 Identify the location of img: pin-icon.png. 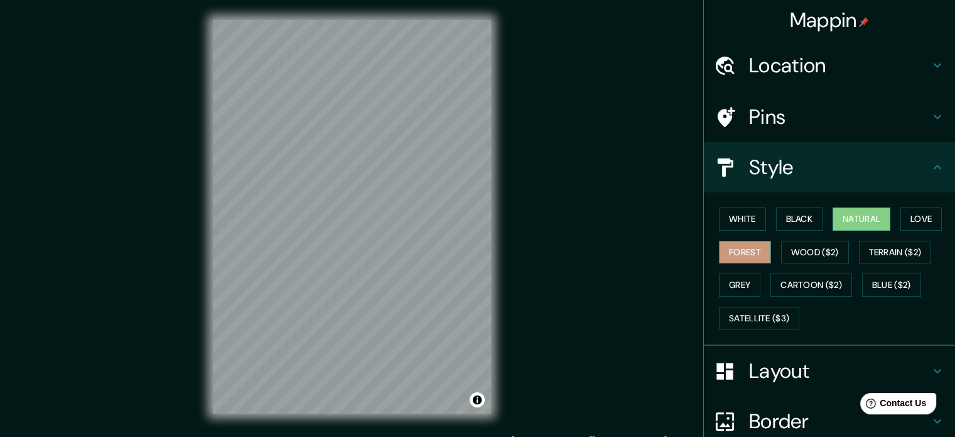
(864, 22).